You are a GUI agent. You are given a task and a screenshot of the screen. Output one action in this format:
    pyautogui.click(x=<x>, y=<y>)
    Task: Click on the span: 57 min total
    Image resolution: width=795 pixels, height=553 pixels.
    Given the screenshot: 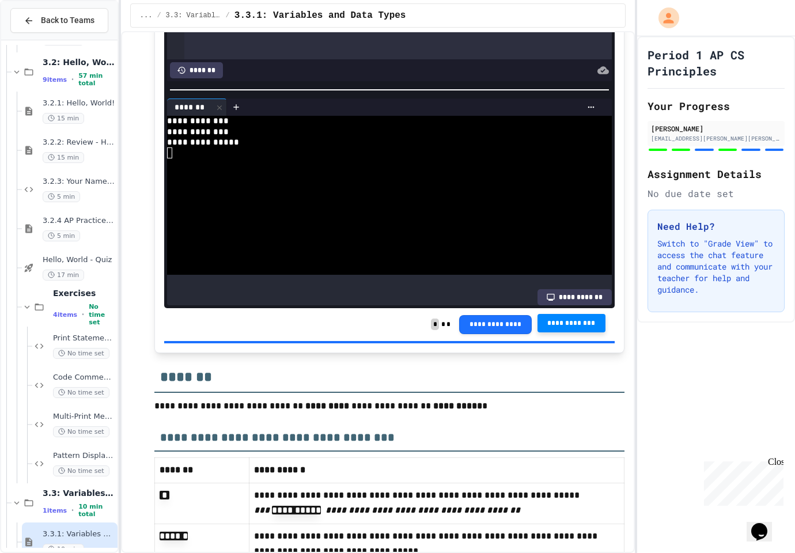 What is the action you would take?
    pyautogui.click(x=97, y=80)
    